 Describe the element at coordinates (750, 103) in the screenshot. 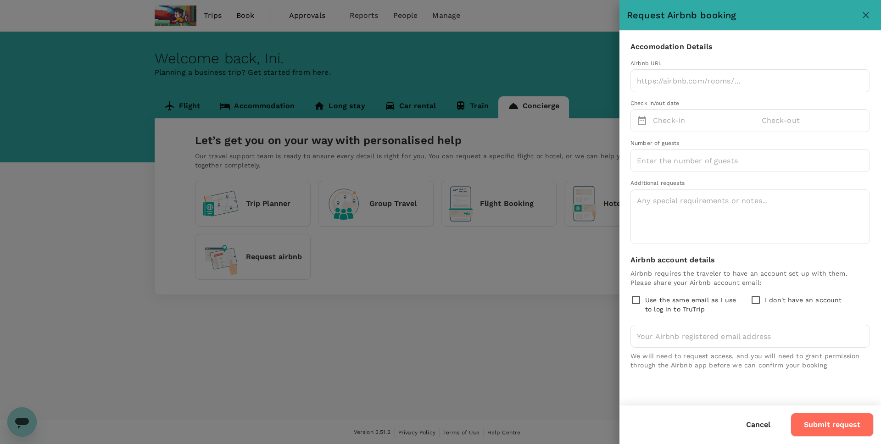

I see `span: Check in/out date` at that location.